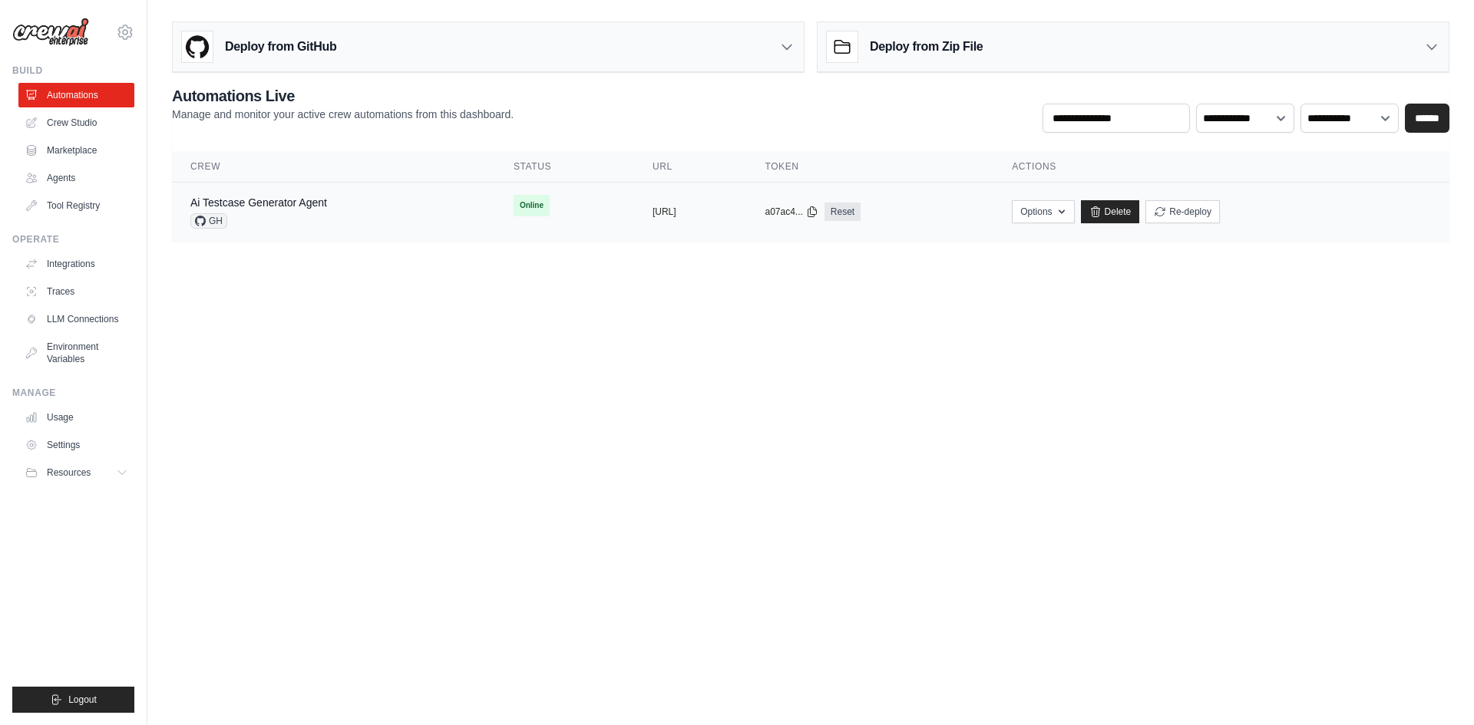  What do you see at coordinates (76, 292) in the screenshot?
I see `a: Traces` at bounding box center [76, 292].